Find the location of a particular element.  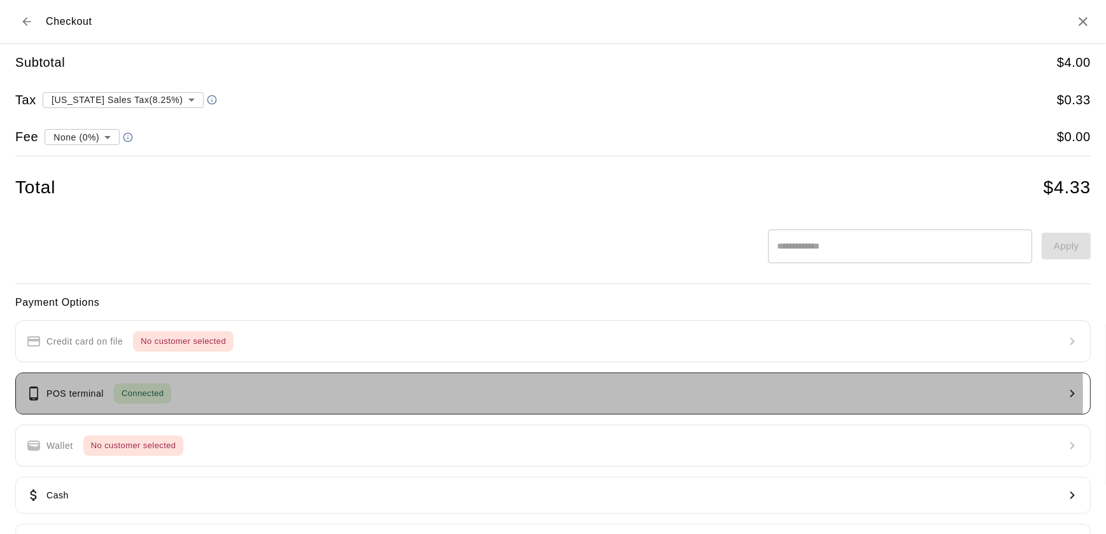

button: Back to cart is located at coordinates (27, 22).